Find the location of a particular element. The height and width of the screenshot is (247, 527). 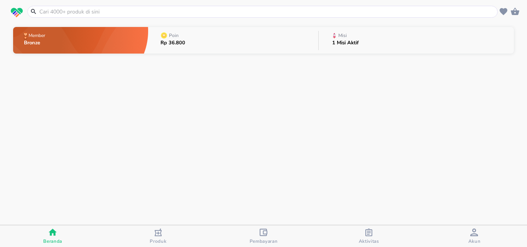

span: Produk is located at coordinates (158, 242).